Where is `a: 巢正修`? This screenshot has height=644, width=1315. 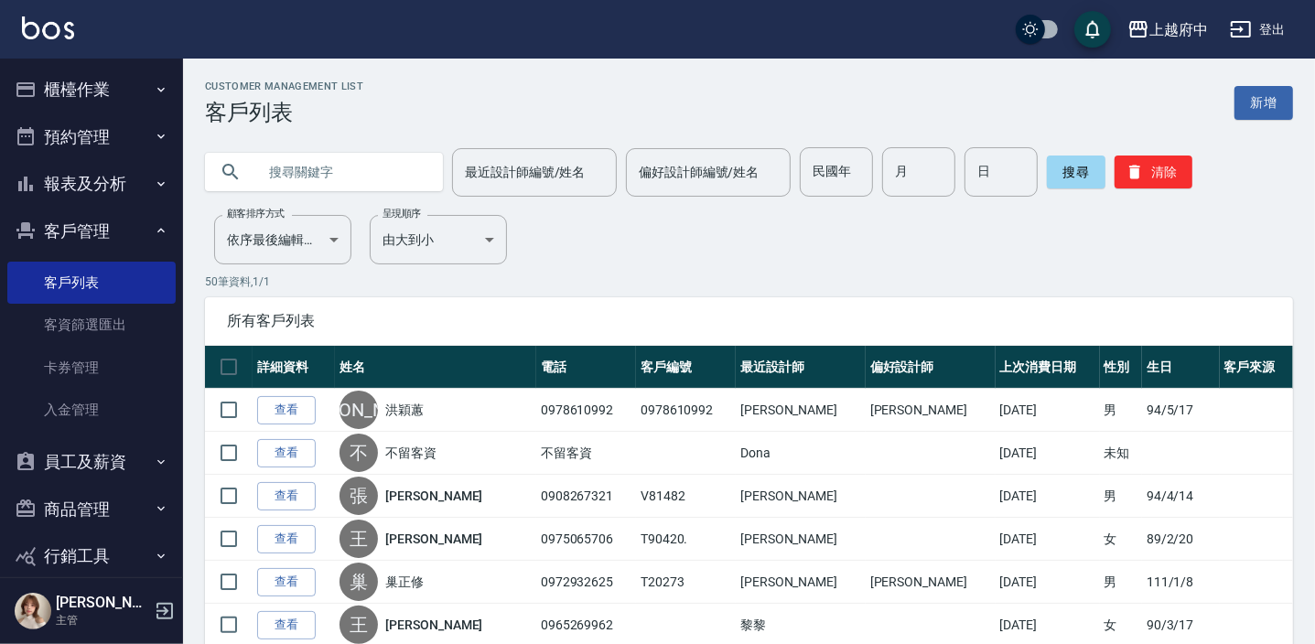 a: 巢正修 is located at coordinates (404, 582).